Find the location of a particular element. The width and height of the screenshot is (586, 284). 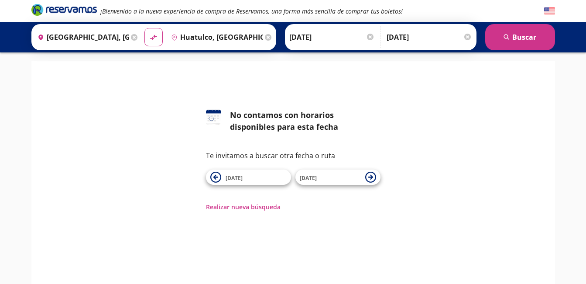

em: ¡Bienvenido a la nueva experiencia de compra de Reservamos, una forma más sencilla de comprar tus... is located at coordinates (251, 11).